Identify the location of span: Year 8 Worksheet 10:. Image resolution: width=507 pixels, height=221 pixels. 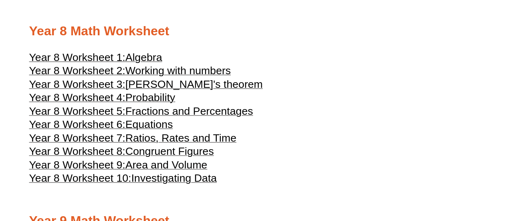
(80, 178).